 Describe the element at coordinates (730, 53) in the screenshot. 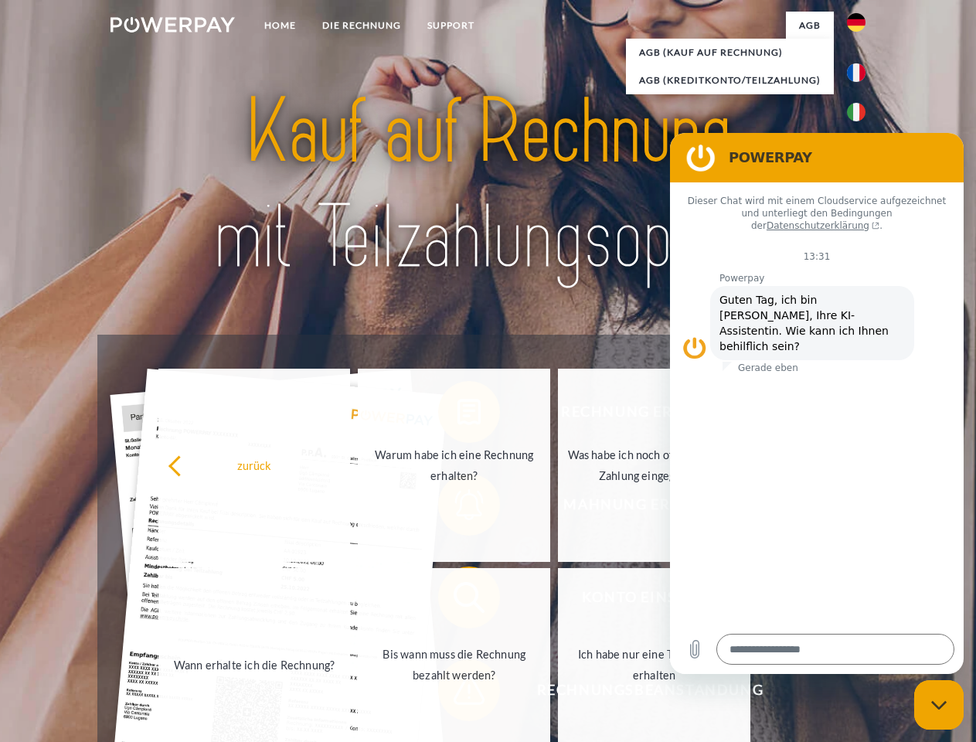

I see `a: AGB (Kauf auf Rechnung)` at that location.